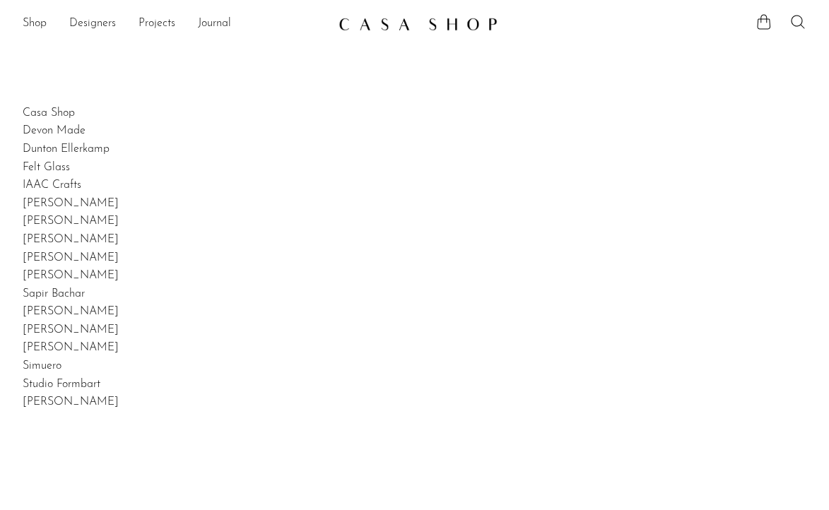 The width and height of the screenshot is (829, 510). Describe the element at coordinates (175, 24) in the screenshot. I see `nav: Desktop navigation` at that location.